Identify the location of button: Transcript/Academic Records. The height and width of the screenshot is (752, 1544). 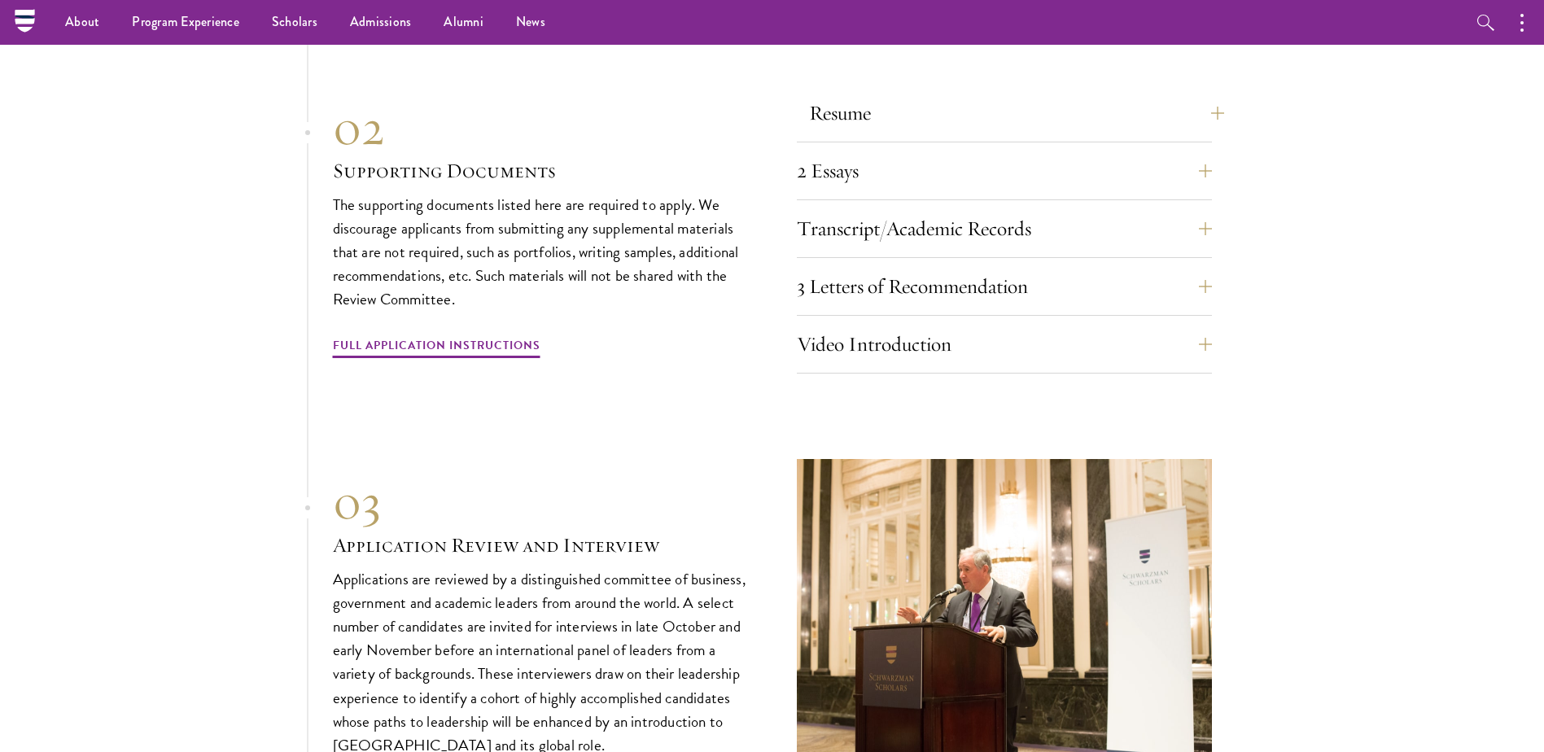
(1004, 229).